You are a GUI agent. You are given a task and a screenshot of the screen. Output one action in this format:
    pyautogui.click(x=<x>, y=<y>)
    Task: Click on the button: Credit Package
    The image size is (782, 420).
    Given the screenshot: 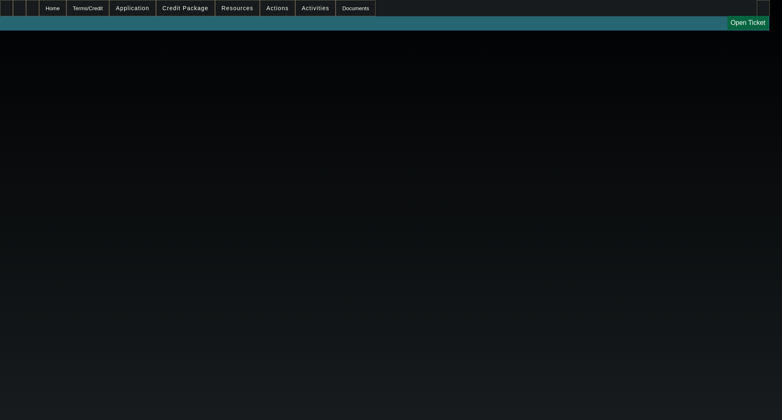 What is the action you would take?
    pyautogui.click(x=185, y=8)
    